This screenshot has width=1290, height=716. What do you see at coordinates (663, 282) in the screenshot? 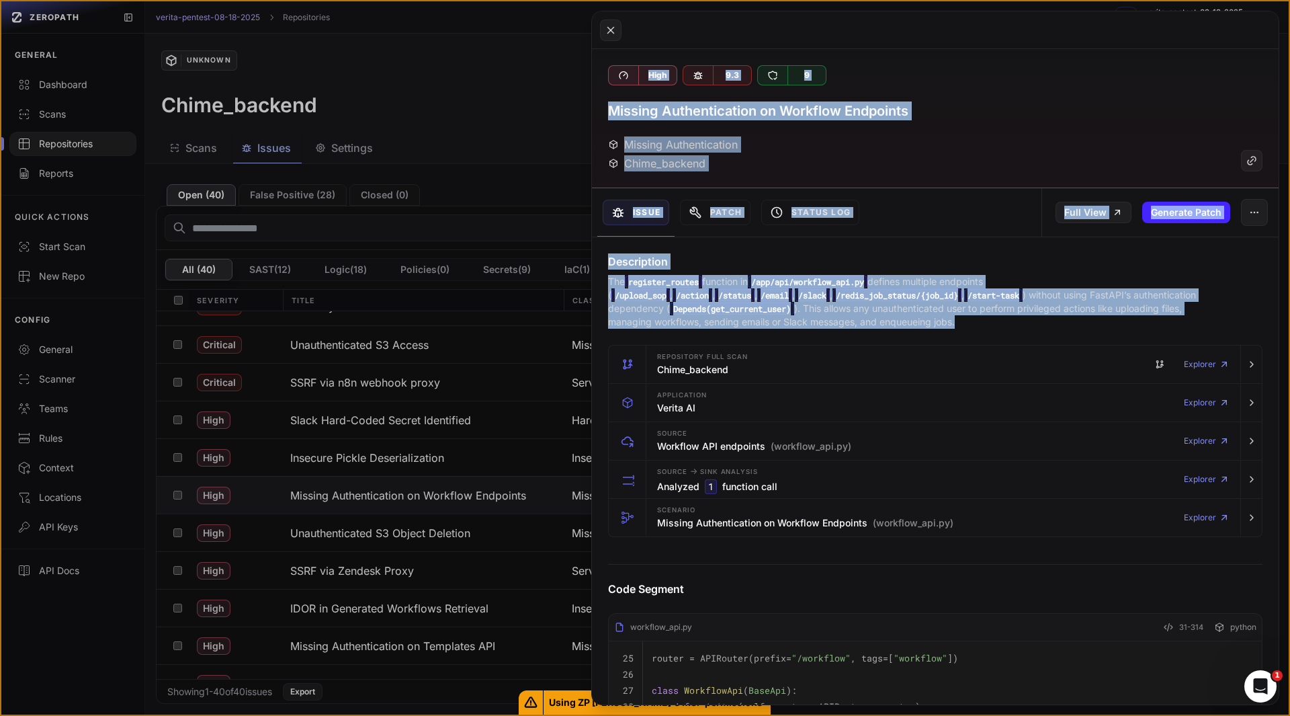
I see `code: register_routes` at bounding box center [663, 282].